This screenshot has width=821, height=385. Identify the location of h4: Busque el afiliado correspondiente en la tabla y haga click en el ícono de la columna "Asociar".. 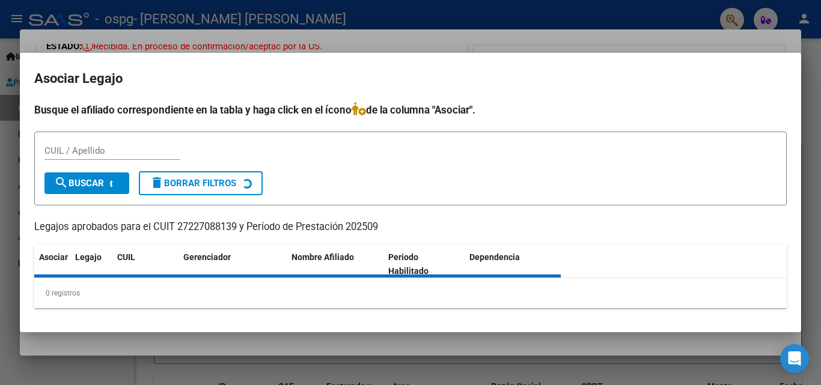
(411, 110).